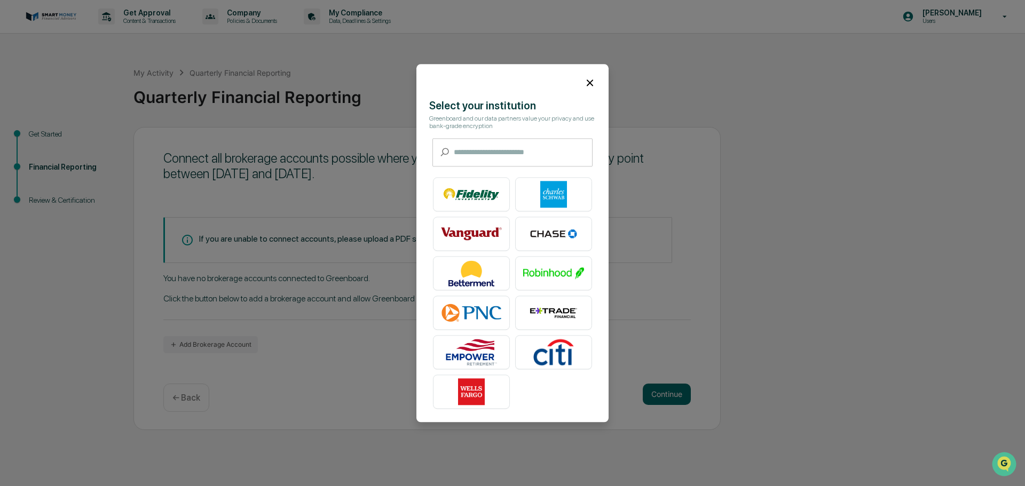  Describe the element at coordinates (45, 140) in the screenshot. I see `span: Preclearance` at that location.